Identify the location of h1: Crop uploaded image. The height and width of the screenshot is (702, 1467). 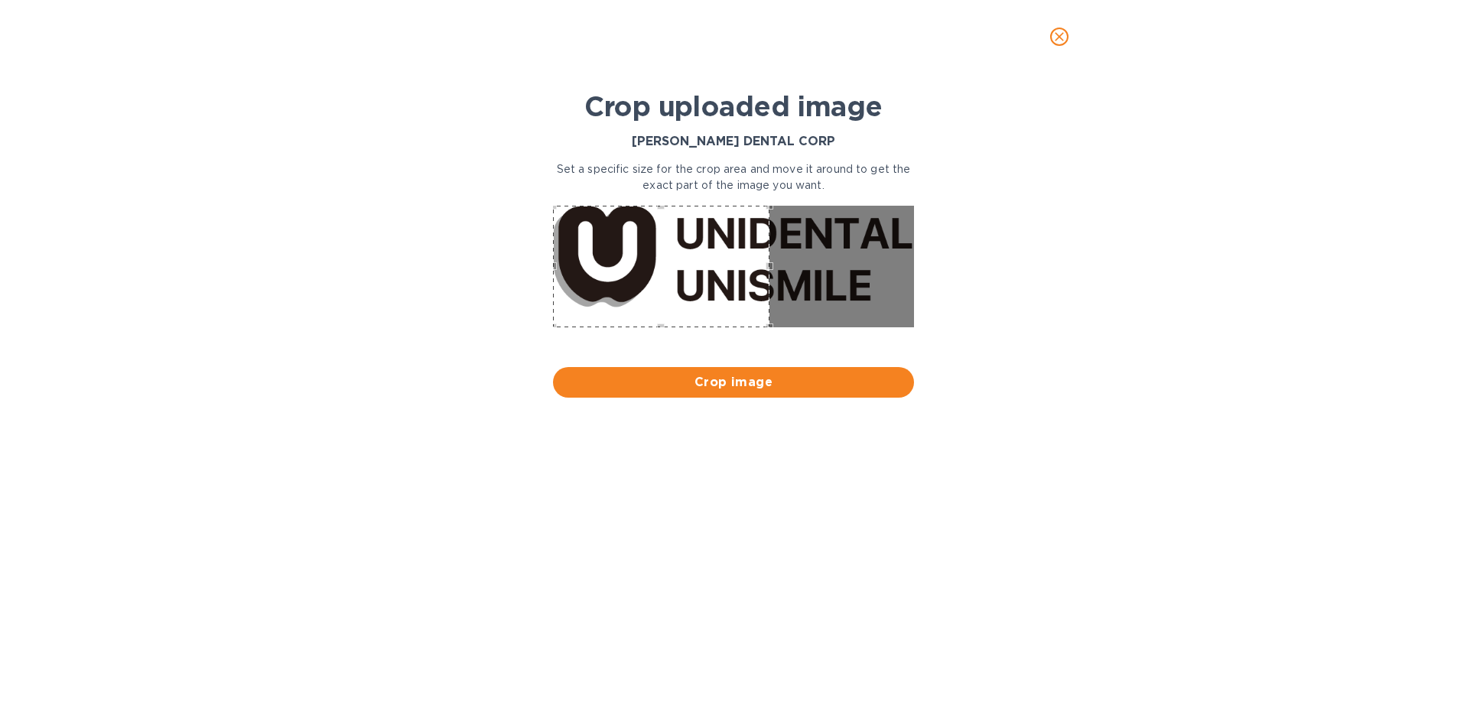
(733, 106).